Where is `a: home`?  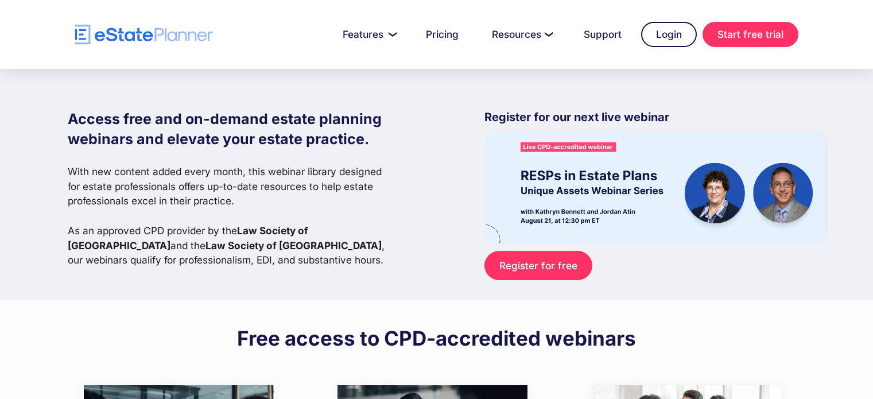
a: home is located at coordinates (144, 34).